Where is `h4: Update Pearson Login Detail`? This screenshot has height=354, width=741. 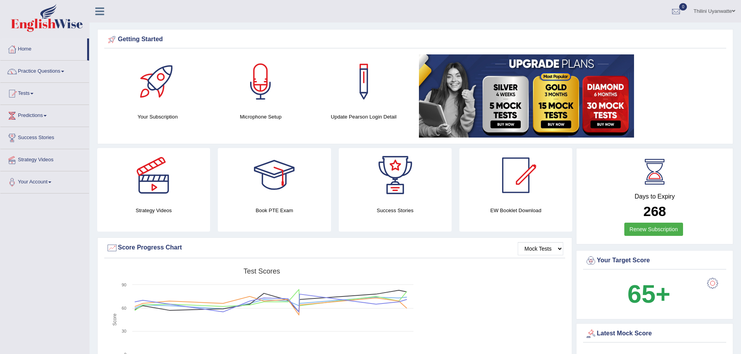 h4: Update Pearson Login Detail is located at coordinates (364, 117).